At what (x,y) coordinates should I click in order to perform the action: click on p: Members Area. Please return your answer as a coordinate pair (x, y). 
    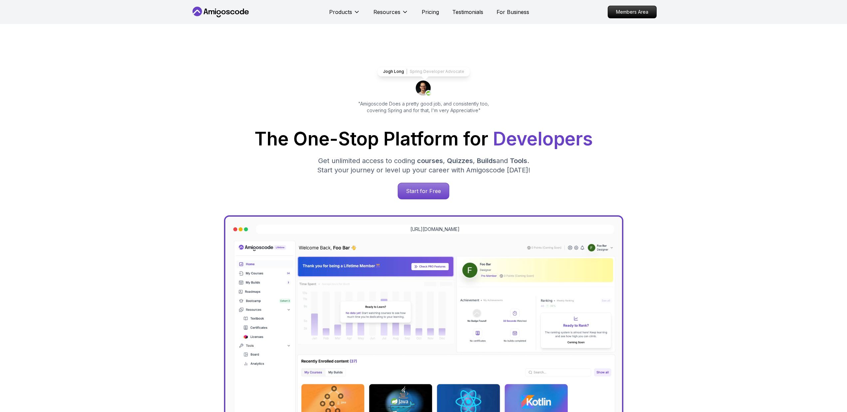
    Looking at the image, I should click on (632, 12).